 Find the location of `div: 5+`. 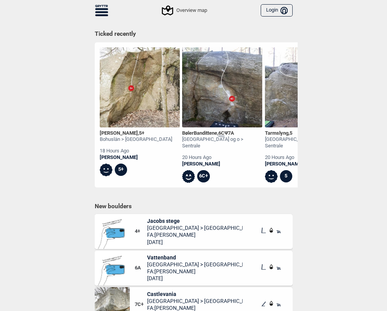

div: 5+ is located at coordinates (121, 170).